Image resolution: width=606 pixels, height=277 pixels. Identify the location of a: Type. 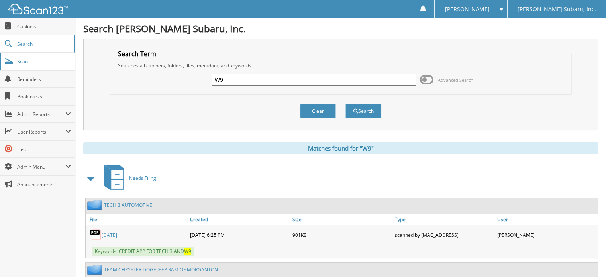
(444, 219).